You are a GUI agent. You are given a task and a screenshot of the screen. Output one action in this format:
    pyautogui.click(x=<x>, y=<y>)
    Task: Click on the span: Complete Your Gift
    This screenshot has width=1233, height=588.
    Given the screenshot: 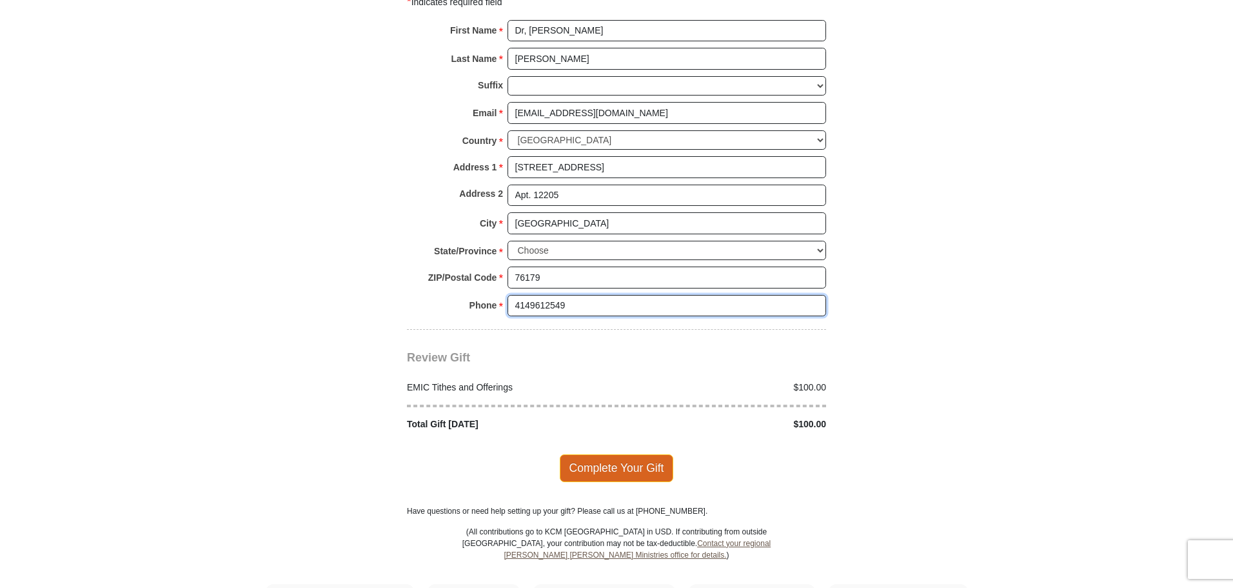 What is the action you would take?
    pyautogui.click(x=617, y=468)
    